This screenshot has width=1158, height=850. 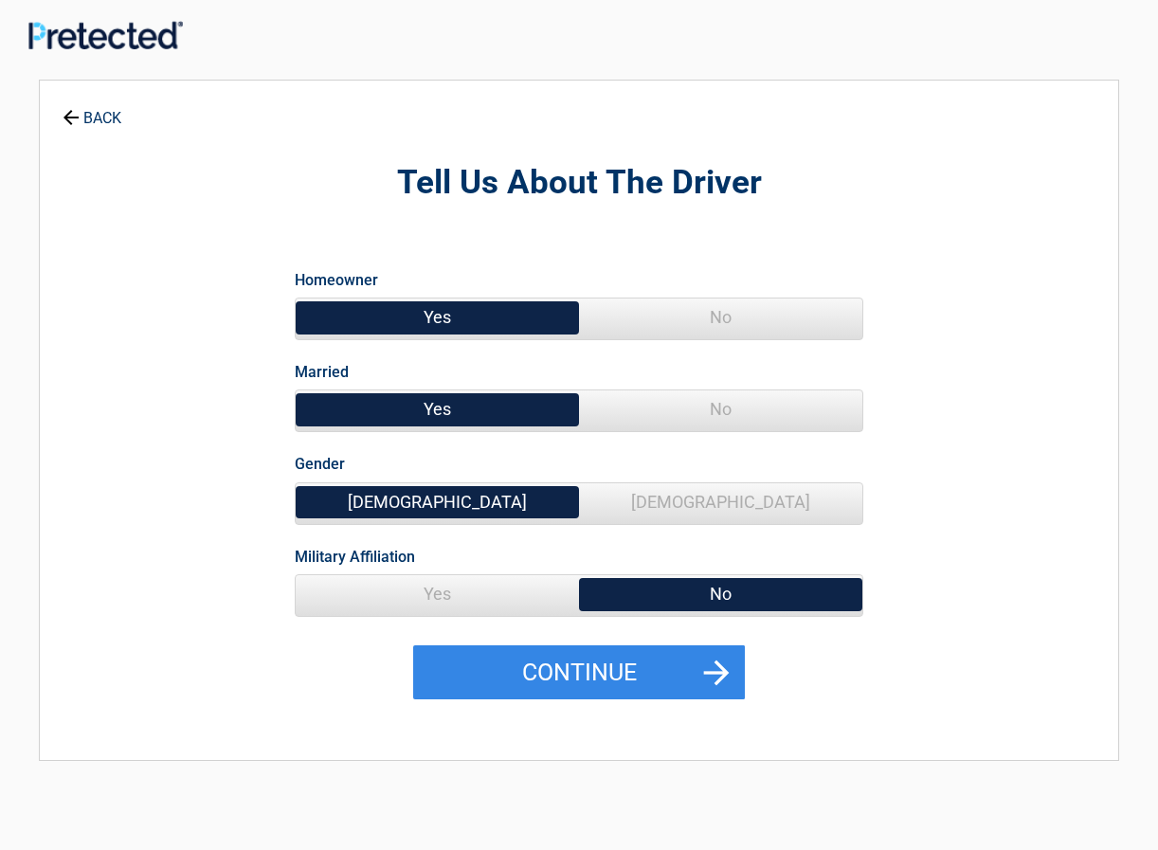 I want to click on img: Main Logo, so click(x=105, y=35).